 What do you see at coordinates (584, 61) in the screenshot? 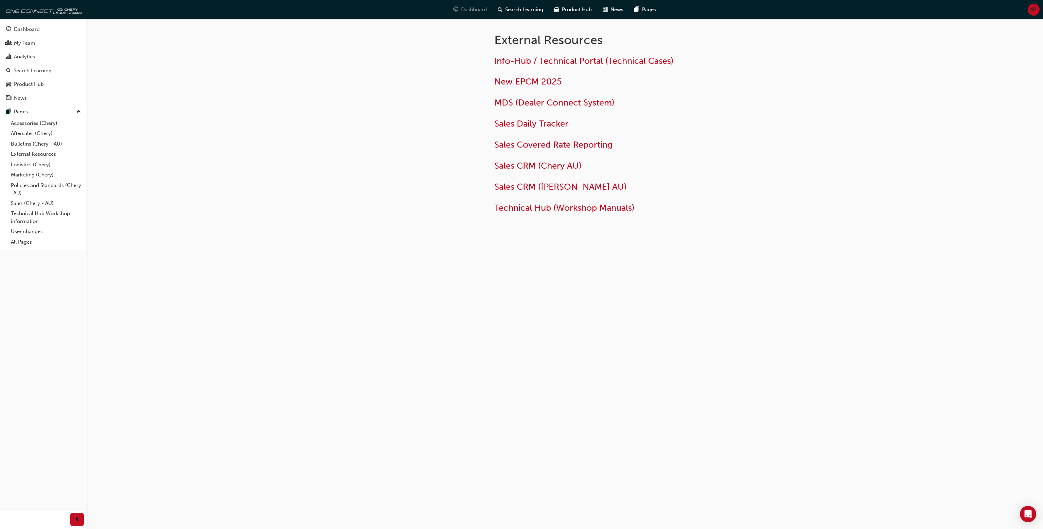
I see `a: Info-Hub / Technical Portal (Technical Cases)` at bounding box center [584, 61].